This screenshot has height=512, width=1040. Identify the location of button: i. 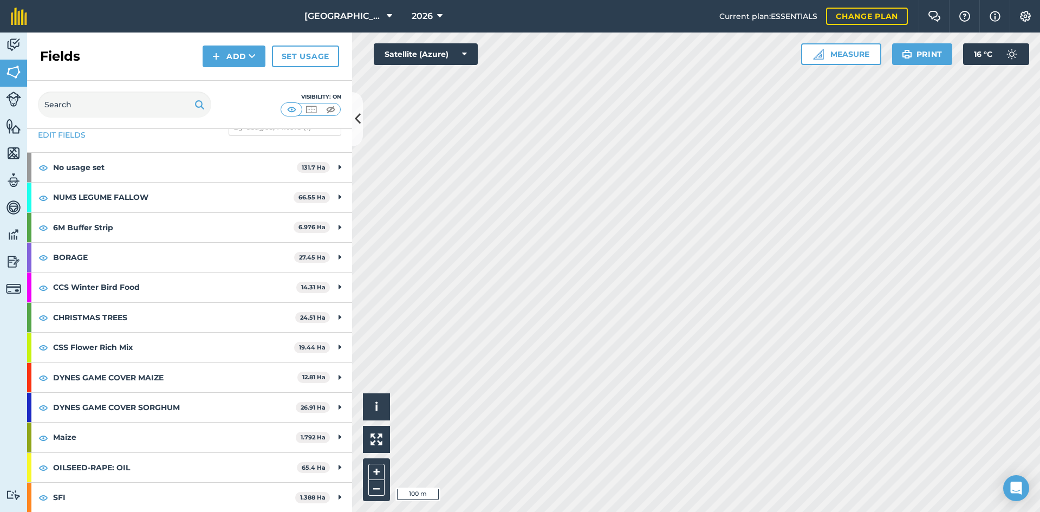
(376, 407).